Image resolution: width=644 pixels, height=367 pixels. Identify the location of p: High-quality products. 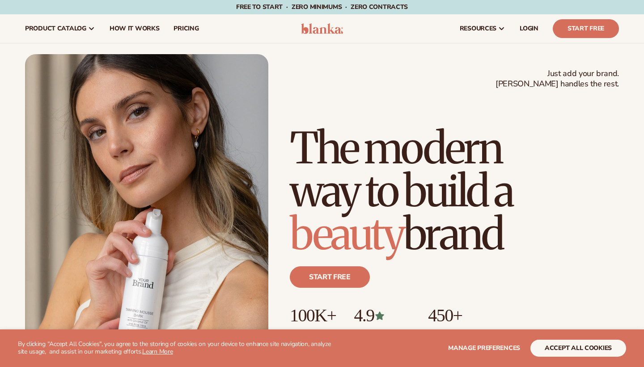
(461, 332).